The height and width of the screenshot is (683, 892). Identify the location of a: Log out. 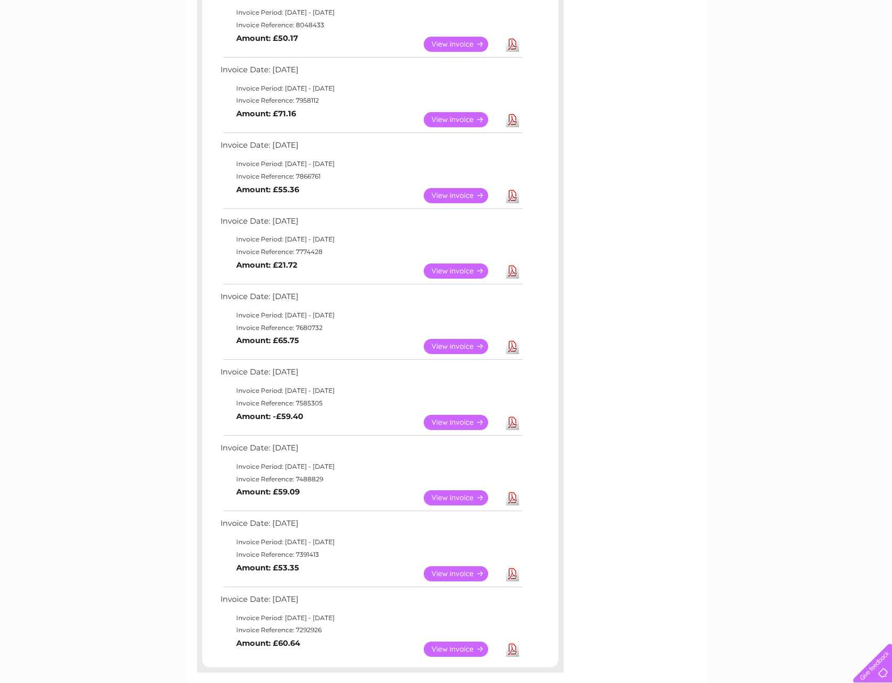
(870, 48).